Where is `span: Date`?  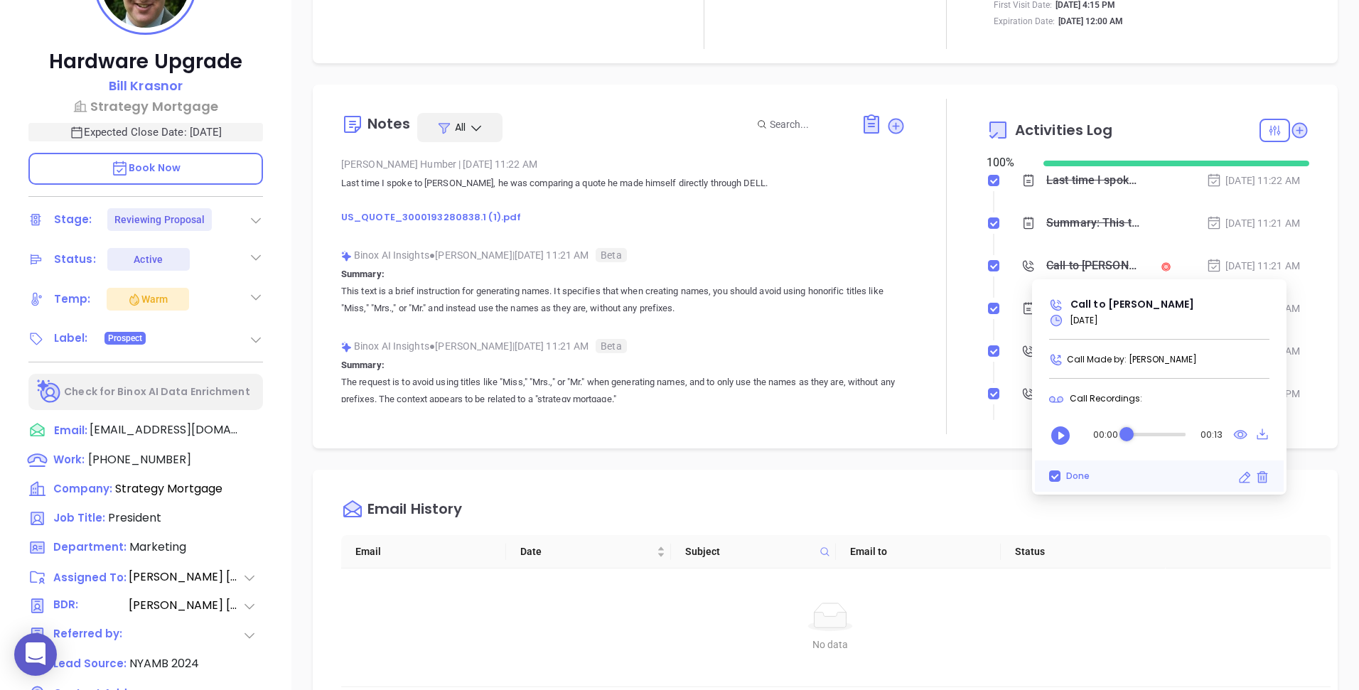 span: Date is located at coordinates (587, 551).